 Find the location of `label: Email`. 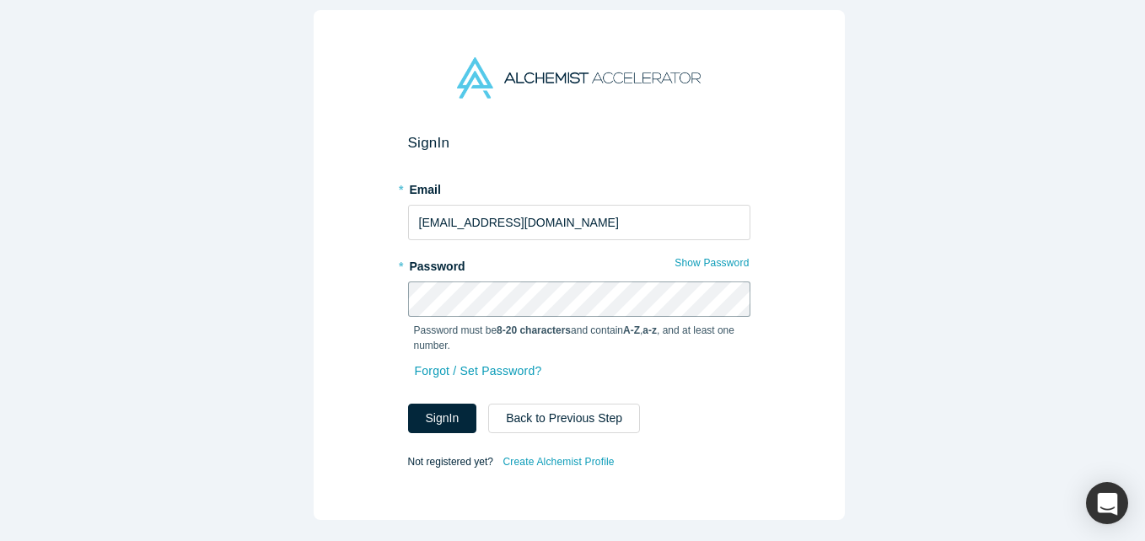

label: Email is located at coordinates (579, 187).